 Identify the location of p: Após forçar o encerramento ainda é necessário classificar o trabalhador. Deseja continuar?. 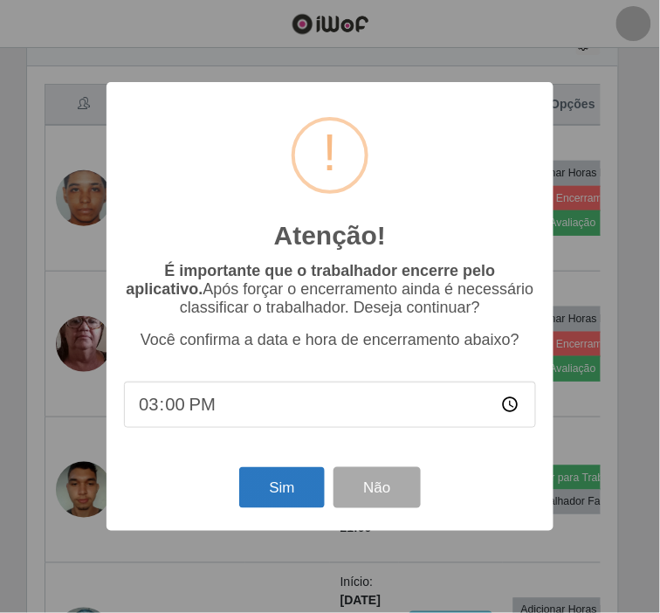
(330, 289).